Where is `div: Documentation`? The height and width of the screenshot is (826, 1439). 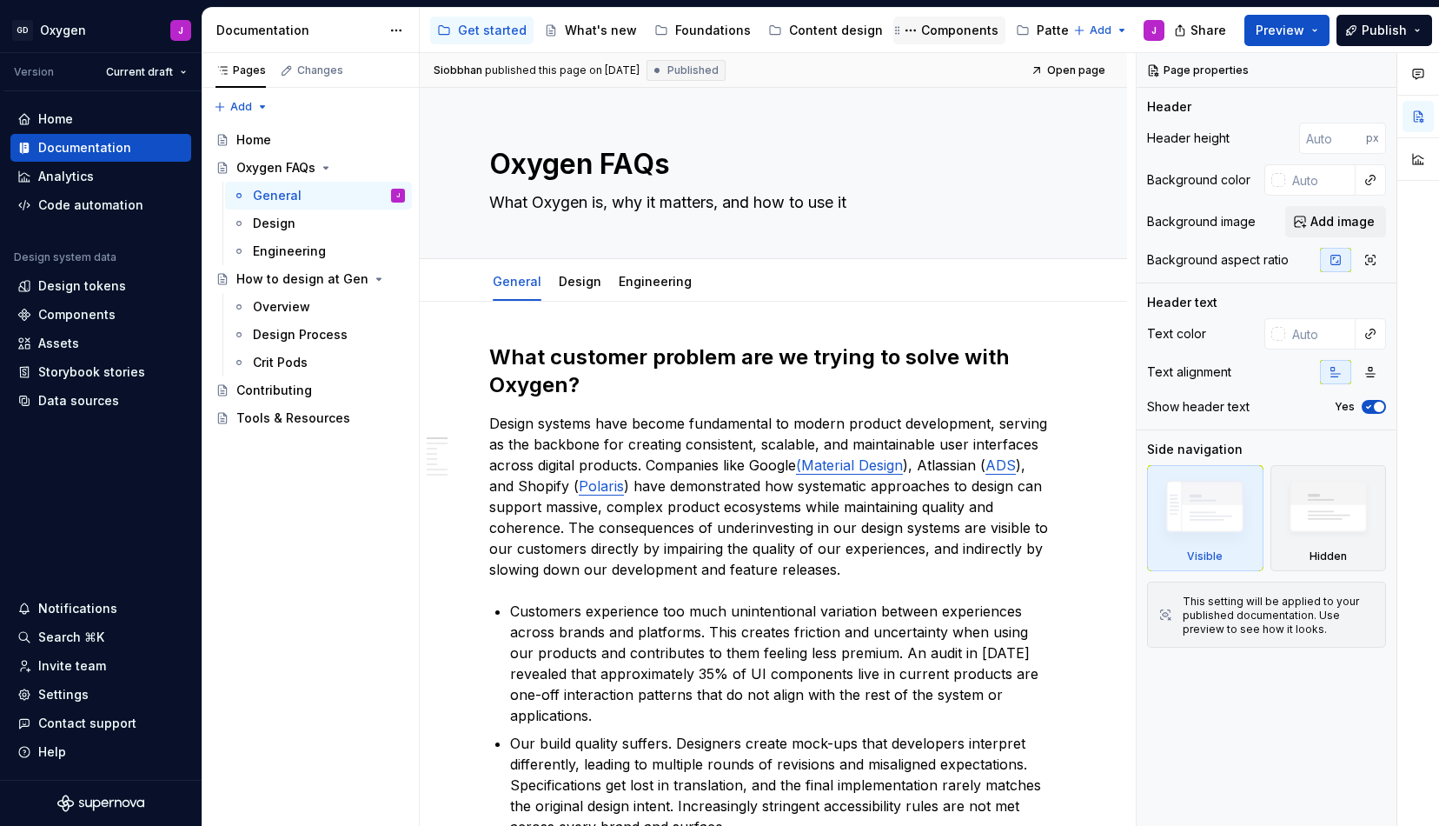 div: Documentation is located at coordinates (298, 30).